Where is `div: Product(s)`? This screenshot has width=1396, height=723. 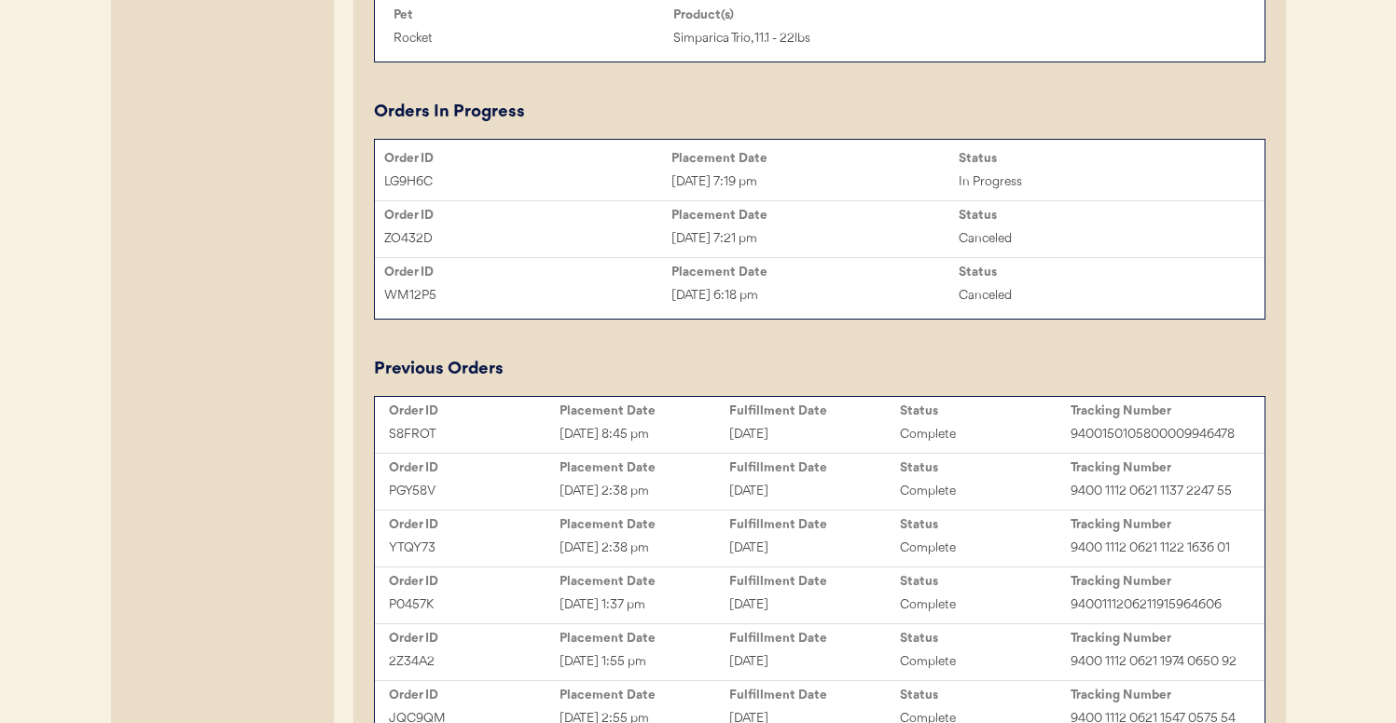
div: Product(s) is located at coordinates (813, 15).